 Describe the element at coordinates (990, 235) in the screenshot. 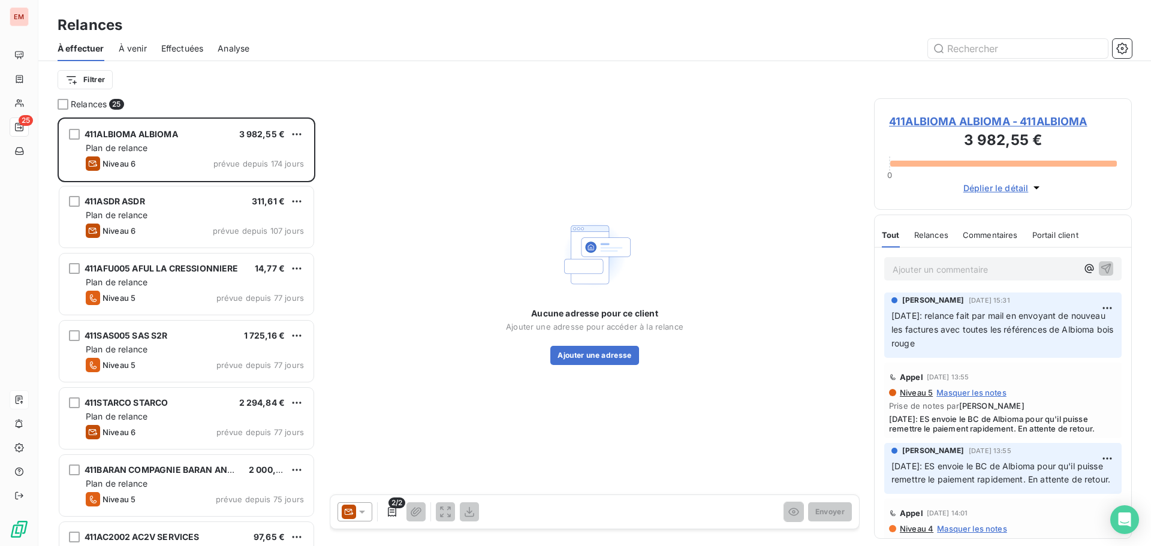

I see `span: Commentaires` at that location.